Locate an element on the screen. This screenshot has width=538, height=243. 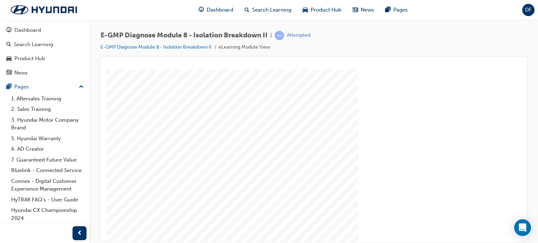
a: HyTRAK FAQ's - User Guide is located at coordinates (47, 200).